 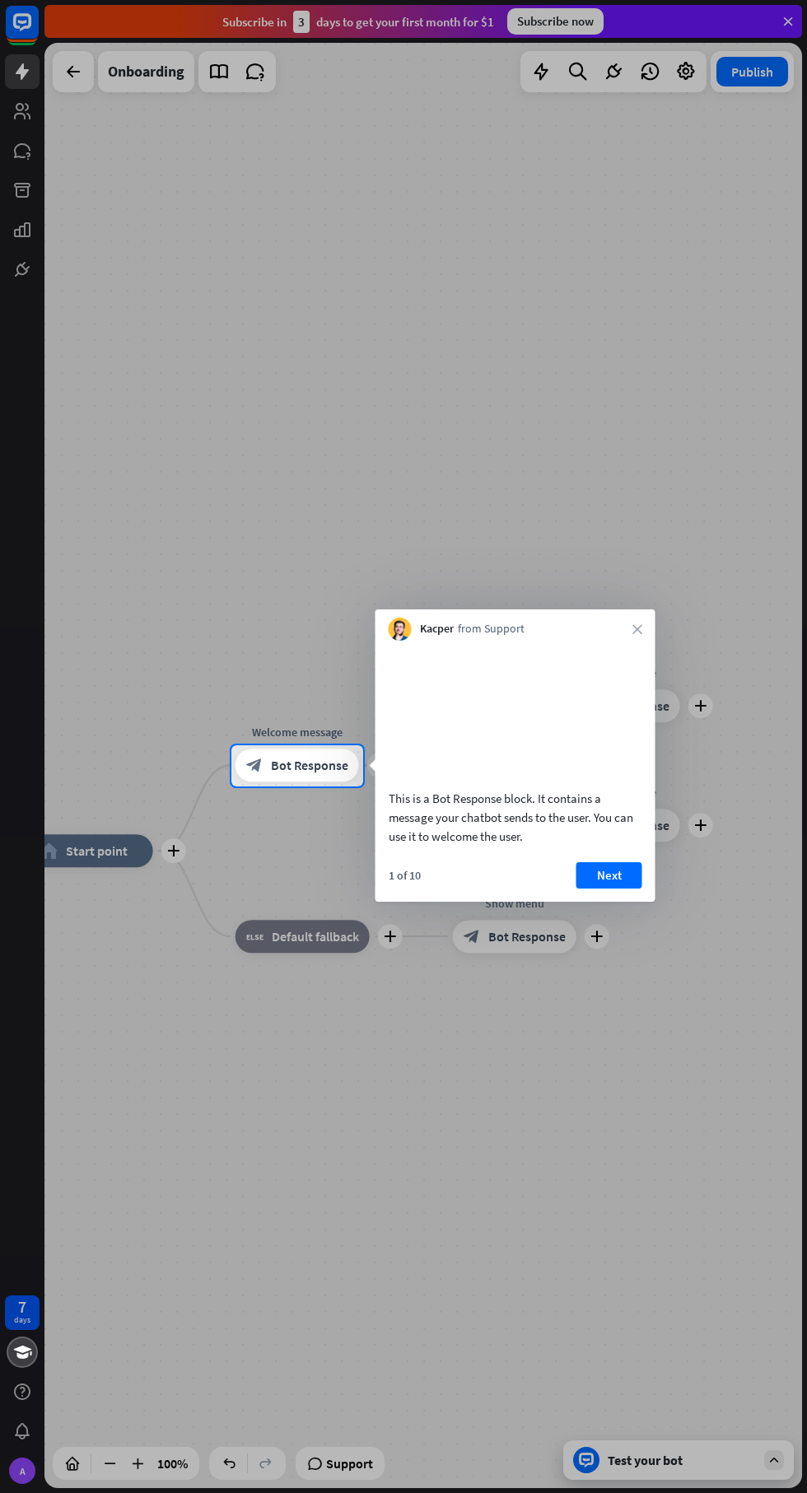 What do you see at coordinates (404, 875) in the screenshot?
I see `div: 1 of 10` at bounding box center [404, 875].